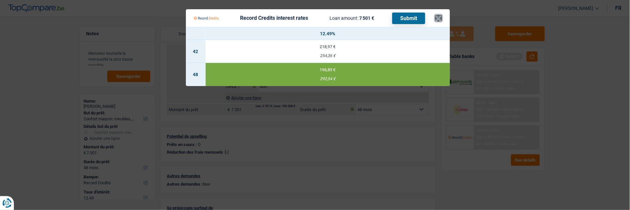 This screenshot has width=630, height=210. What do you see at coordinates (196, 52) in the screenshot?
I see `td: 42` at bounding box center [196, 52].